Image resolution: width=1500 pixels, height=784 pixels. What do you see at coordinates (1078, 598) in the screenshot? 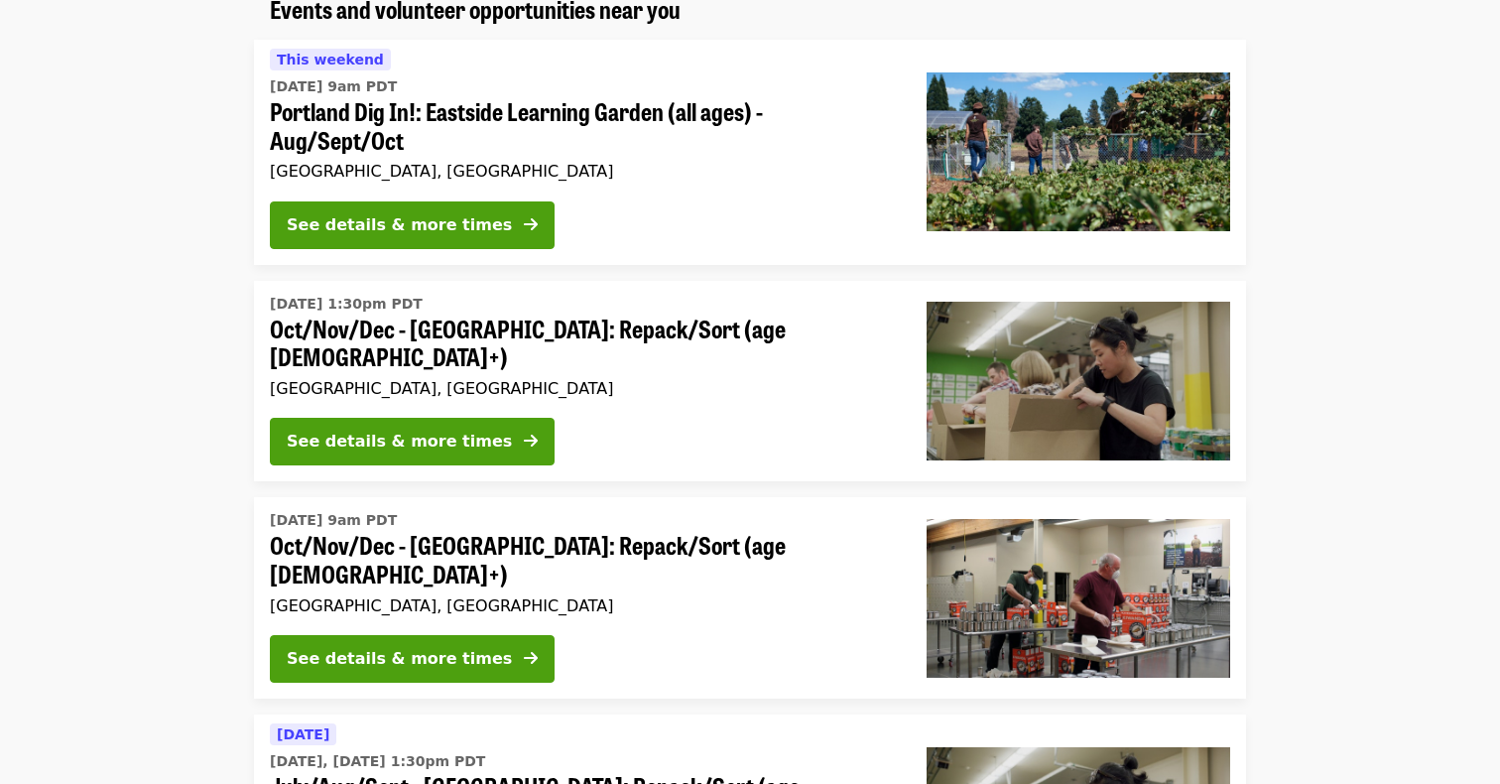
I see `img: Oct/Nov/Dec - Portland: Repack/Sort (age 16+) organized by Oregon Food Bank` at bounding box center [1078, 598].